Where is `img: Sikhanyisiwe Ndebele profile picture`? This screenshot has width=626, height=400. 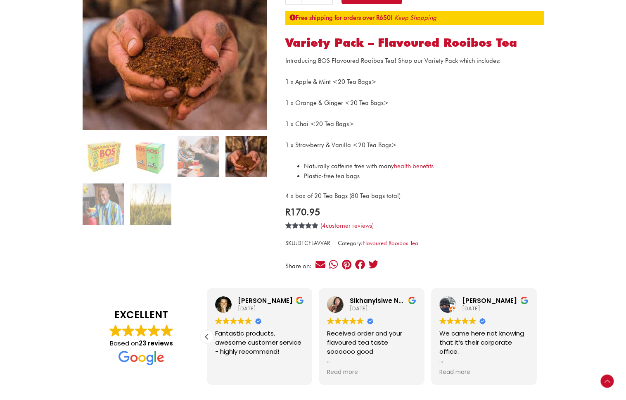
img: Sikhanyisiwe Ndebele profile picture is located at coordinates (335, 304).